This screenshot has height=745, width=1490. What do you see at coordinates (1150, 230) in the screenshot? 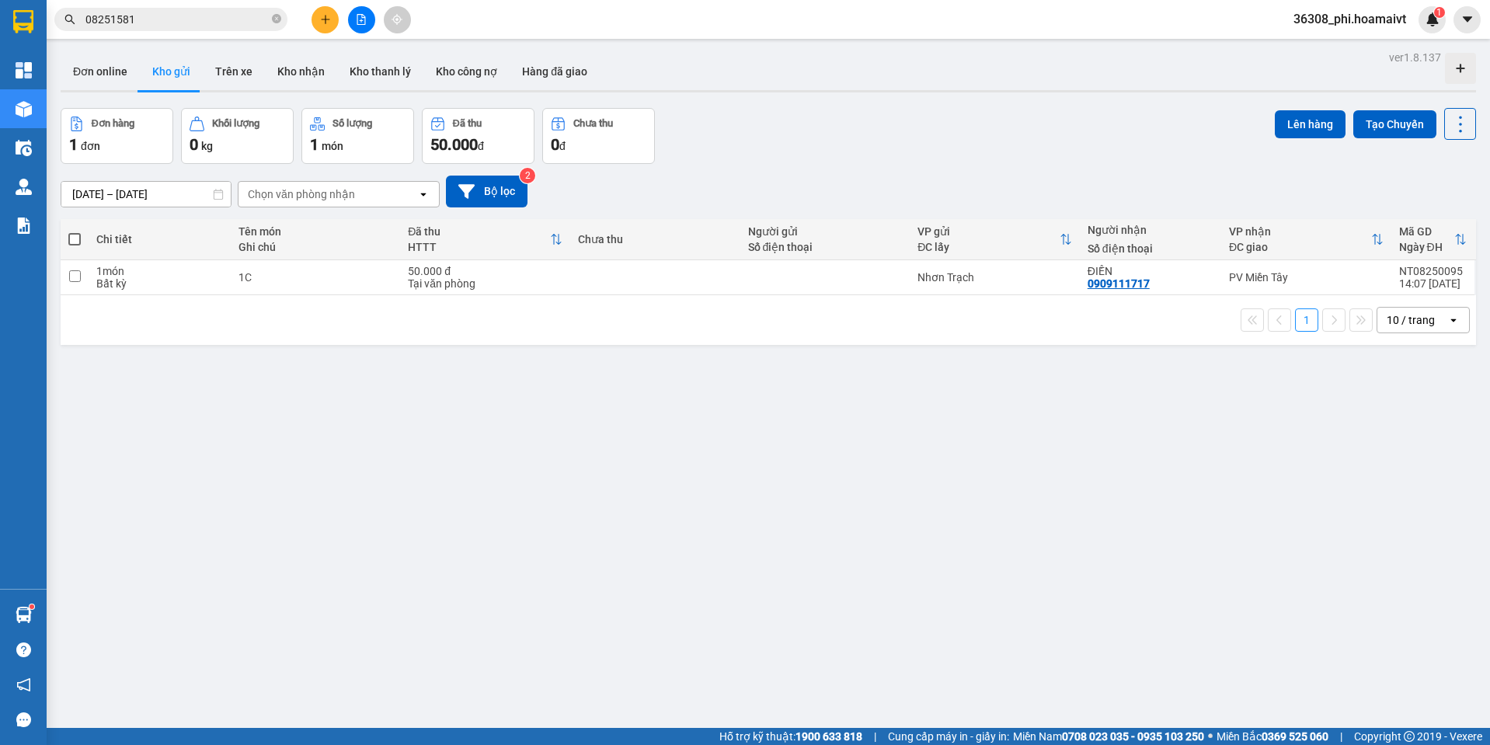
I see `div: Người nhận` at bounding box center [1150, 230].